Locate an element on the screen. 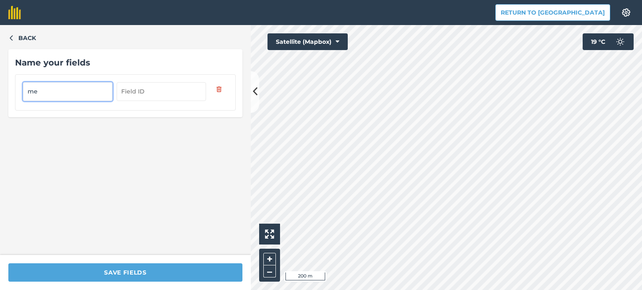 This screenshot has height=290, width=642. button: Back is located at coordinates (22, 38).